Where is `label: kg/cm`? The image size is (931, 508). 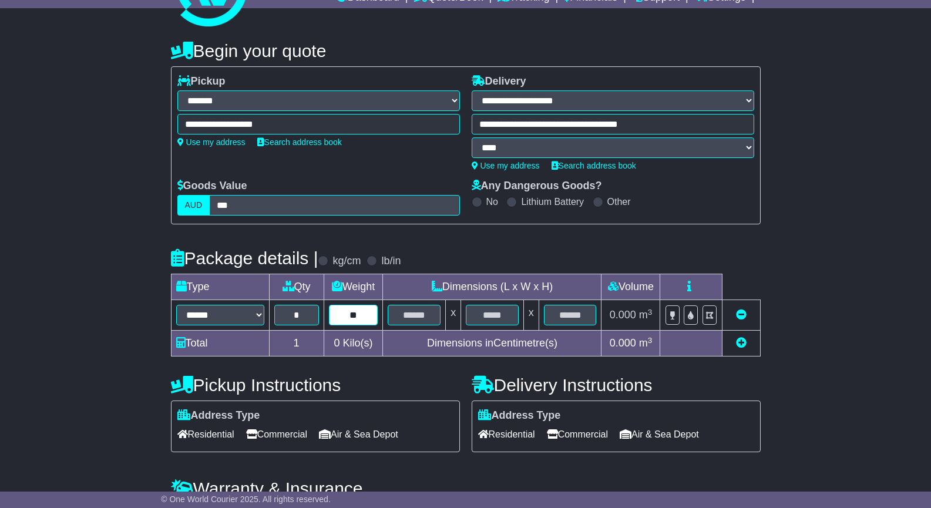
label: kg/cm is located at coordinates (346, 261).